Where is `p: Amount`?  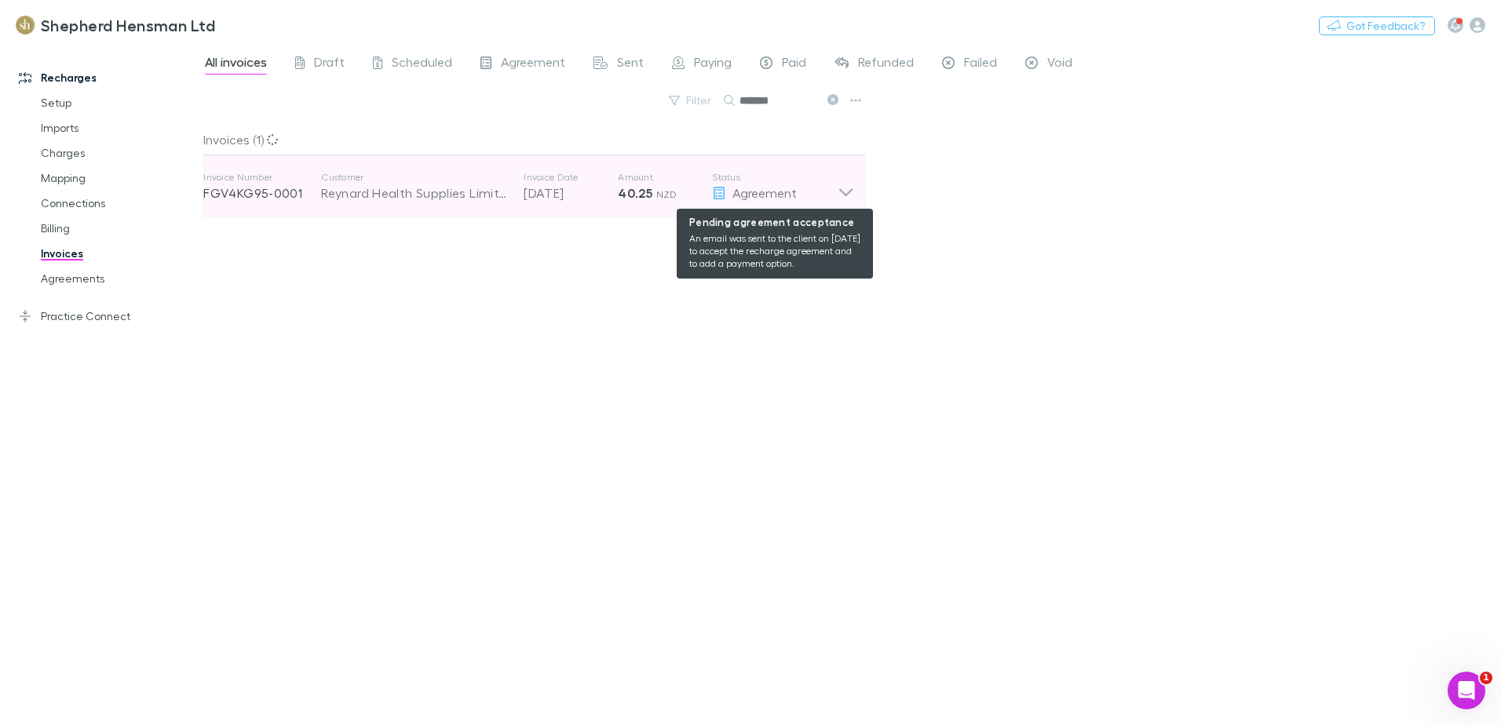 p: Amount is located at coordinates (665, 177).